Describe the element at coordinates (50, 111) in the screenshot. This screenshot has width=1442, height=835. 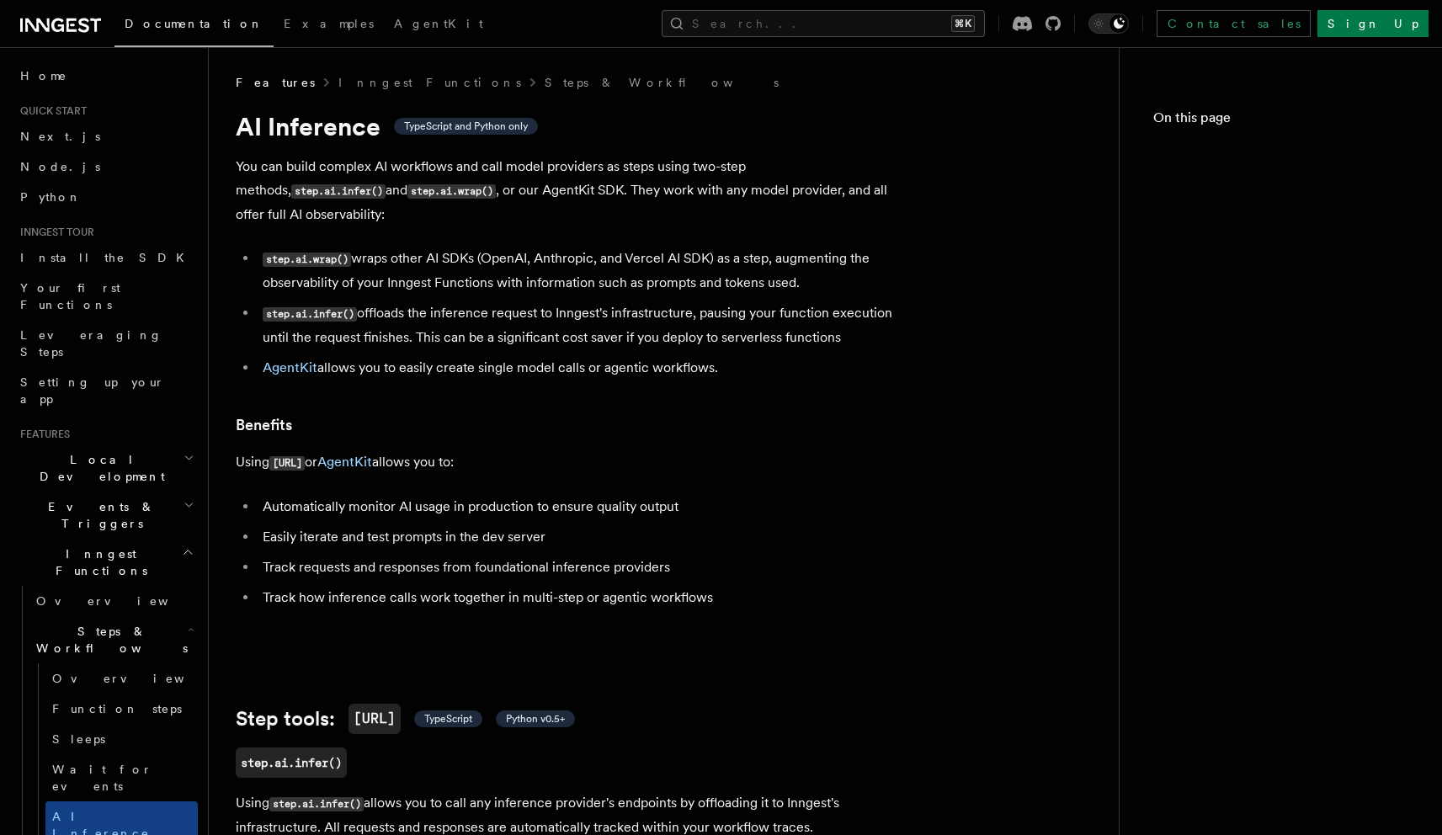
I see `span: Quick start` at that location.